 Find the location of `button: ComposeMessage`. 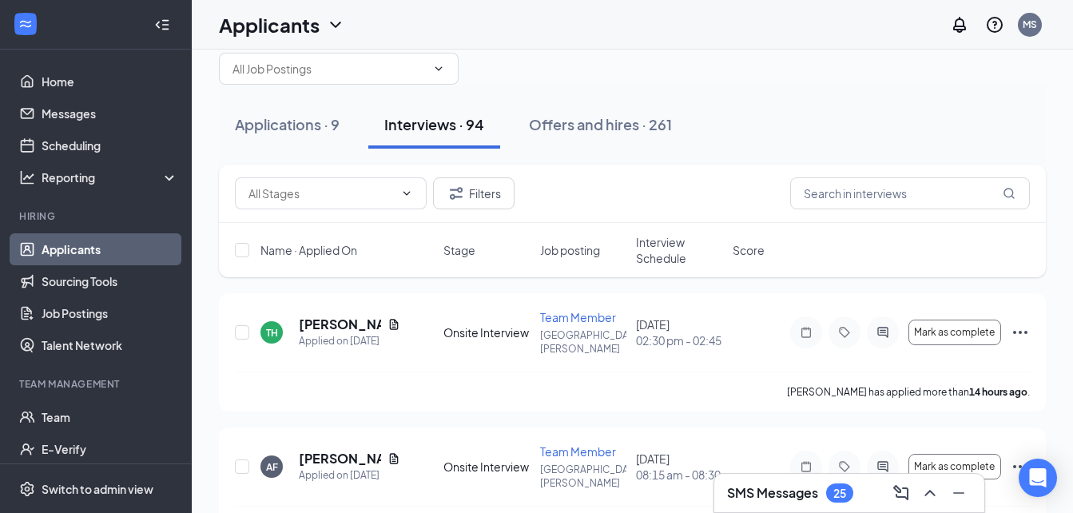

button: ComposeMessage is located at coordinates (901, 493).